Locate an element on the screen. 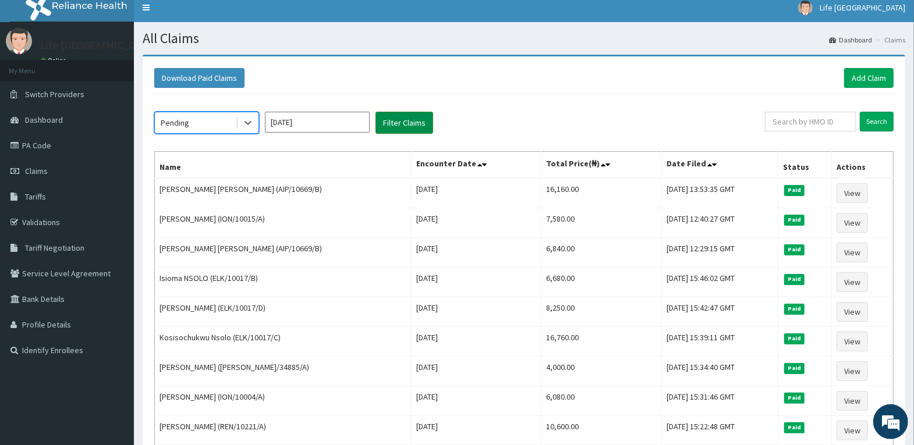 This screenshot has width=914, height=445. span: We're online! is located at coordinates (114, 206).